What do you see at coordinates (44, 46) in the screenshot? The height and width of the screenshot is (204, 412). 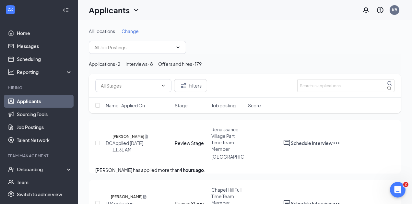 I see `a: Messages` at bounding box center [44, 46].